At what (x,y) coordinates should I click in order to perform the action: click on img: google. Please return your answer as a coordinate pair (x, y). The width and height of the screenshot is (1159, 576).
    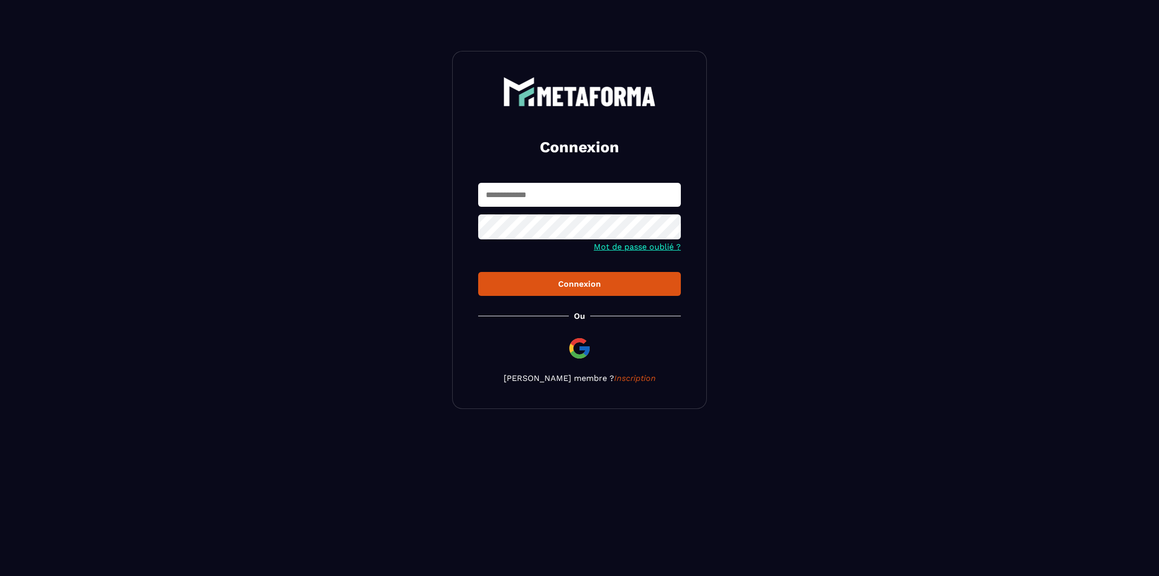
    Looking at the image, I should click on (579, 348).